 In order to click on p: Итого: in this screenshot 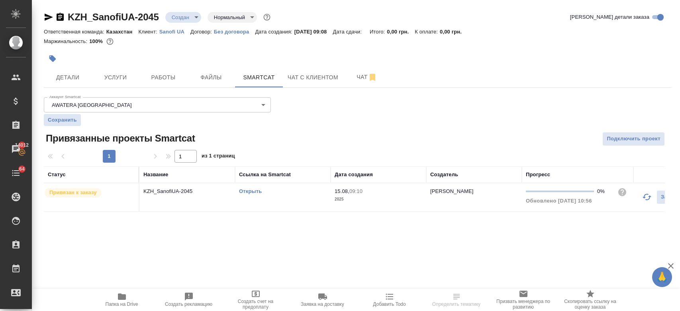, I will do `click(378, 31)`.